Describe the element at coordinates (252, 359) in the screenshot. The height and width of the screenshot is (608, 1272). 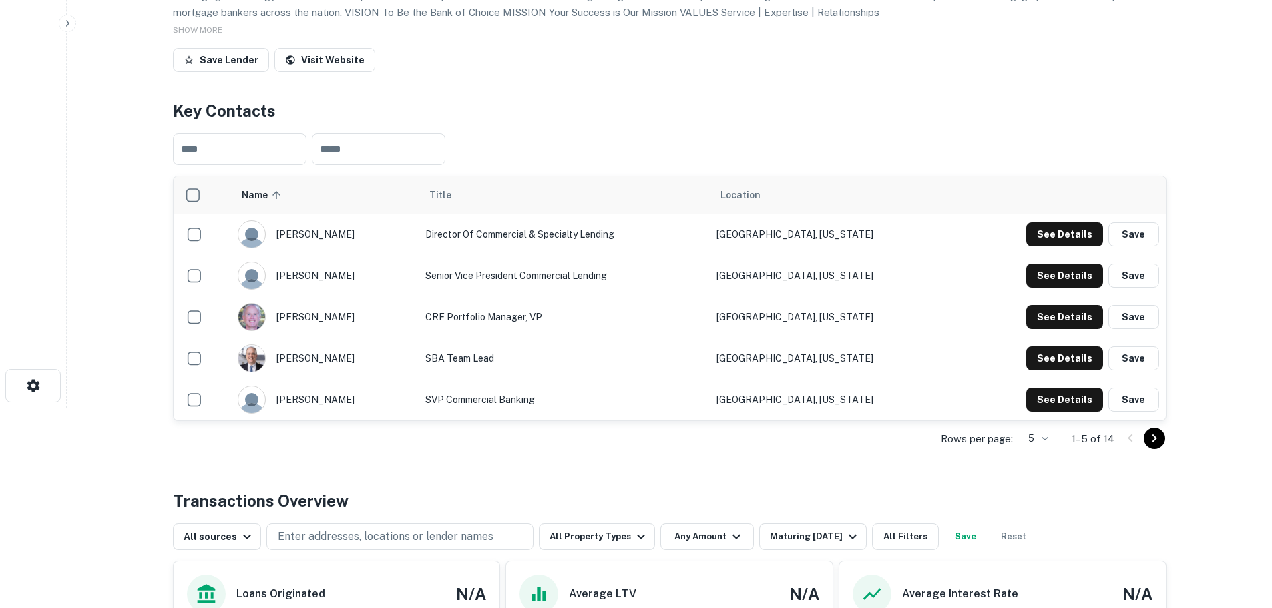
I see `img: 1705942948315` at that location.